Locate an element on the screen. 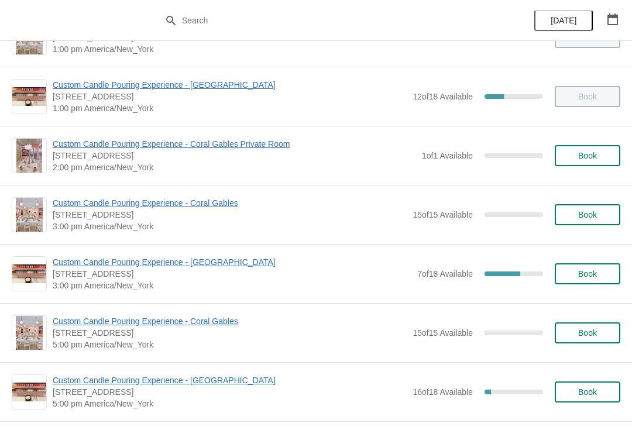 This screenshot has width=632, height=430. span: 1 of 1 Available is located at coordinates (447, 156).